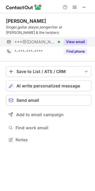  Describe the element at coordinates (40, 115) in the screenshot. I see `span: Add to email campaign` at that location.